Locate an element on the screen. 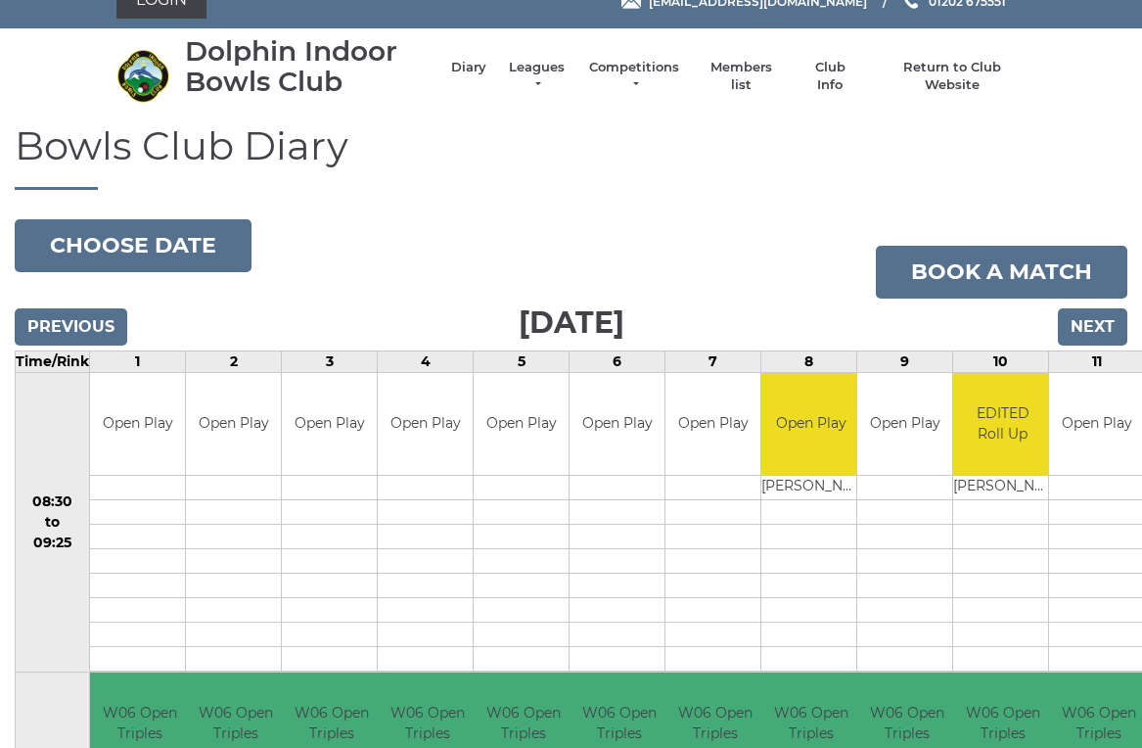 This screenshot has height=748, width=1142. a: Competitions is located at coordinates (634, 76).